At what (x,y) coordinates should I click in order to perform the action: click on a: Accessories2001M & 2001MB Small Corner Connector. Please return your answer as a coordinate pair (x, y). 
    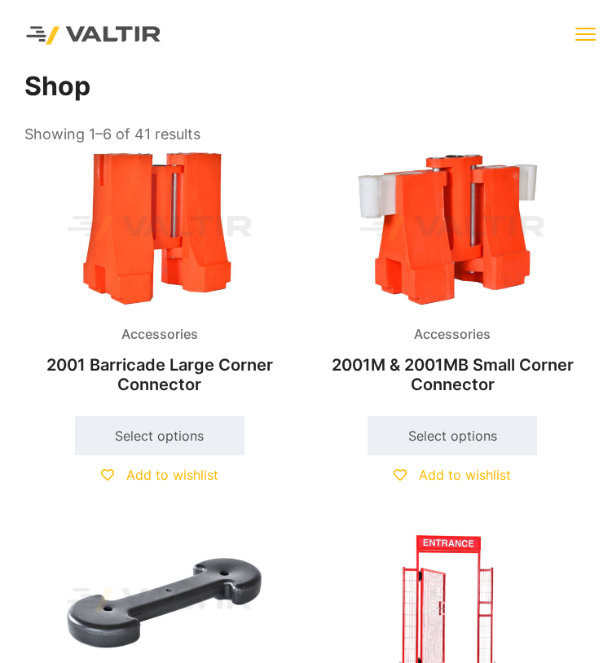
    Looking at the image, I should click on (452, 275).